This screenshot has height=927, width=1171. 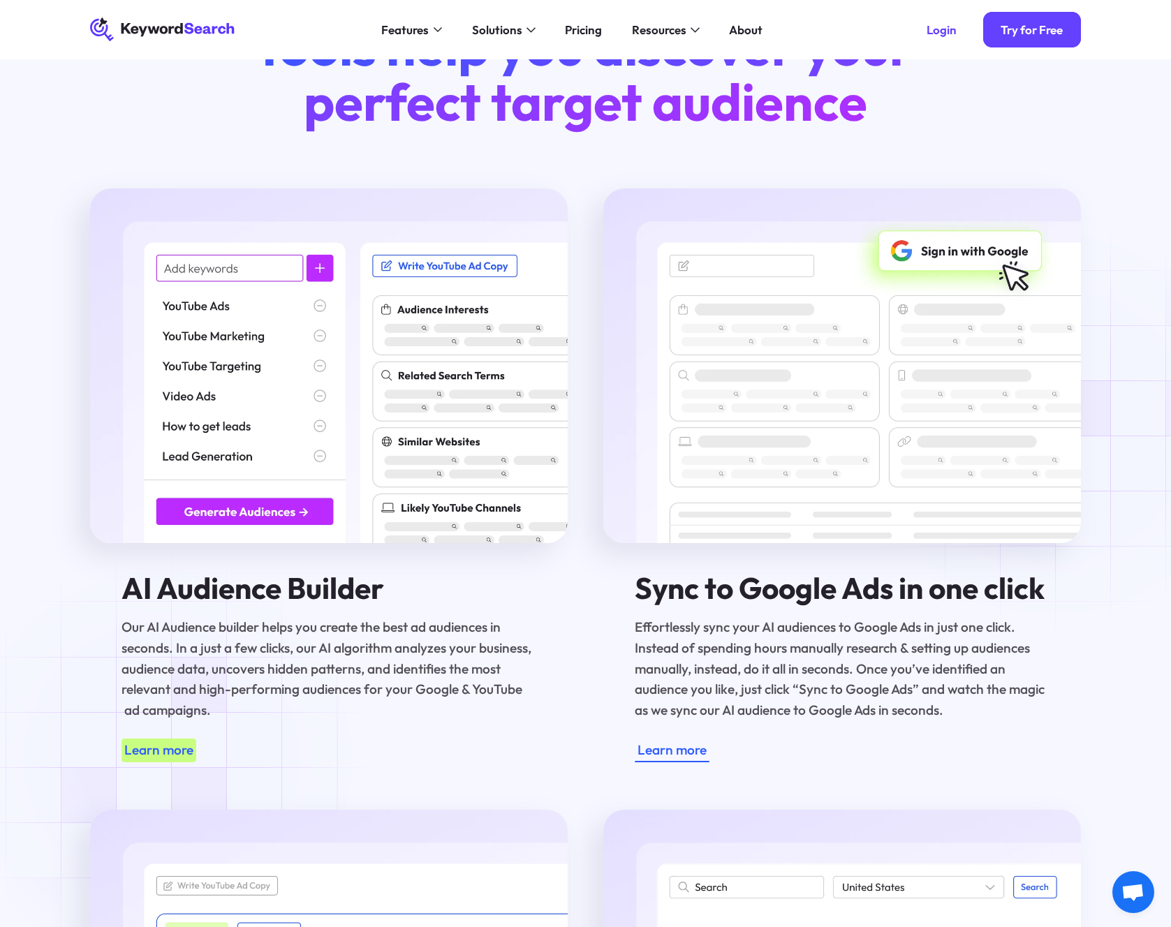 What do you see at coordinates (746, 30) in the screenshot?
I see `a: About` at bounding box center [746, 30].